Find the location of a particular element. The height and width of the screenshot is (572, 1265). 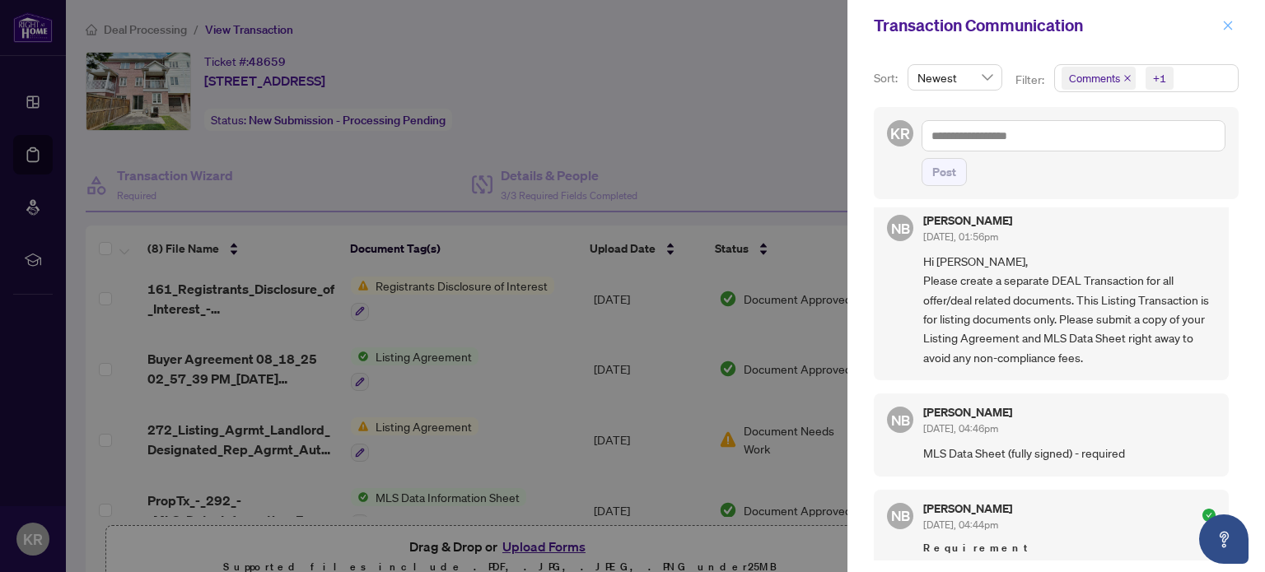

span: KR is located at coordinates (900, 133).